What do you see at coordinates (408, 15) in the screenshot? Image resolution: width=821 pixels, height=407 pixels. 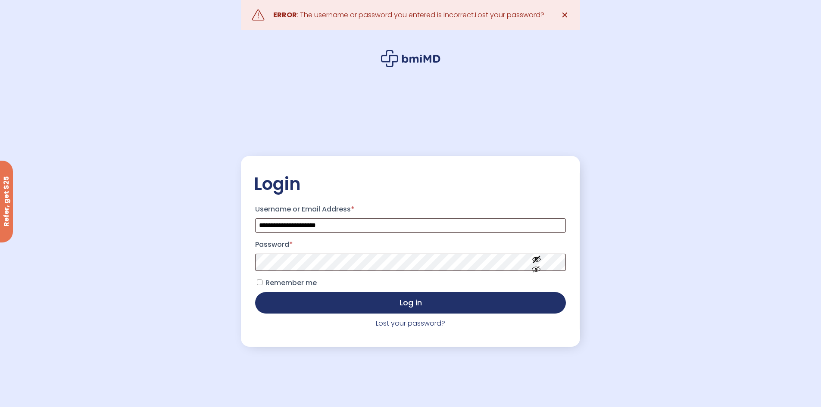 I see `div: : The username or password you entered is incorrect. ?` at bounding box center [408, 15].